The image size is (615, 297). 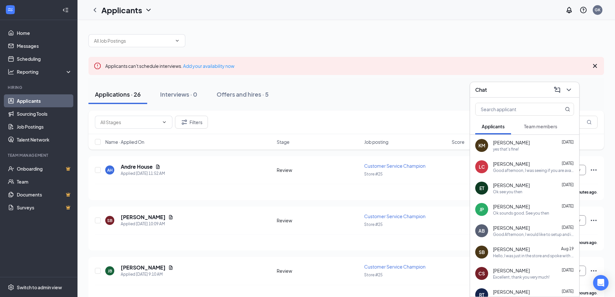 What do you see at coordinates (125, 142) in the screenshot?
I see `span: Name · Applied On` at bounding box center [125, 142].